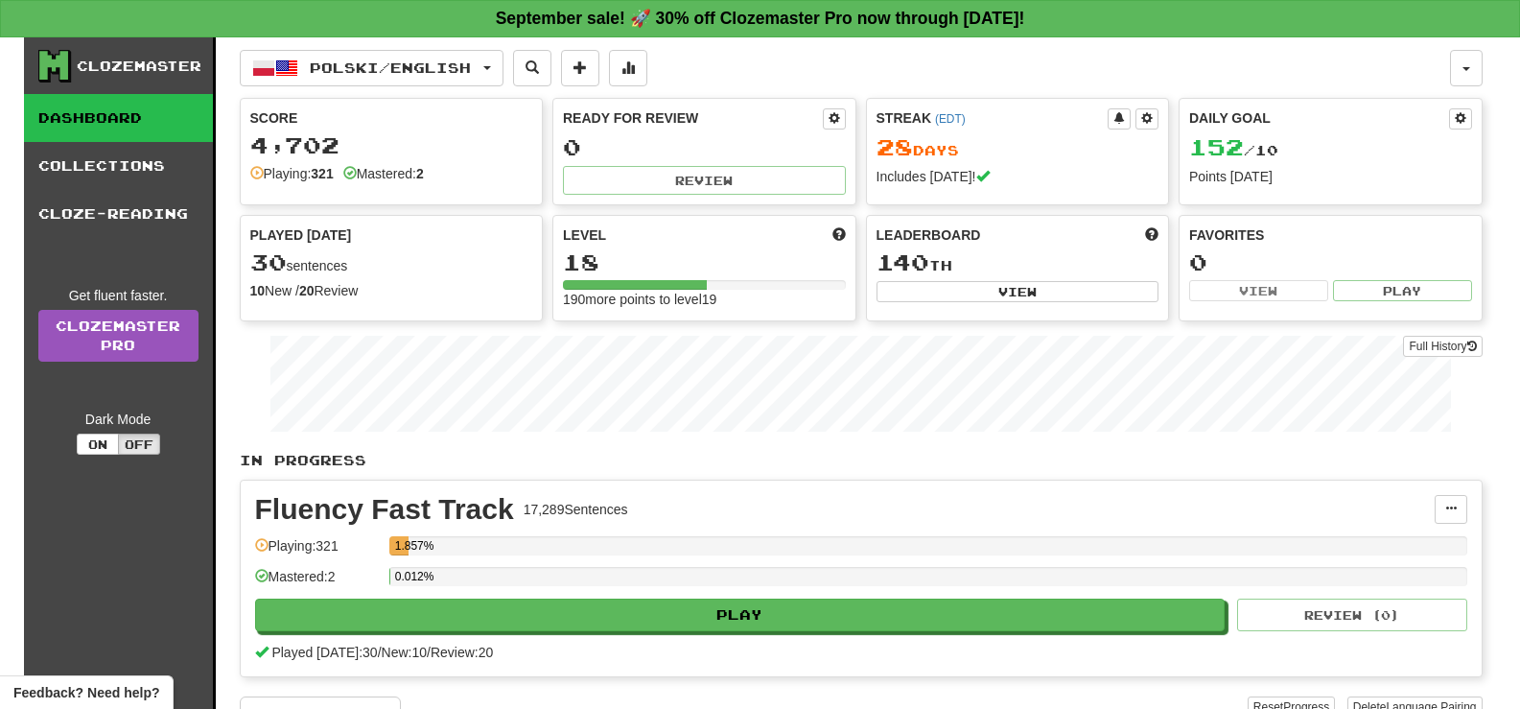 Image resolution: width=1520 pixels, height=709 pixels. What do you see at coordinates (258, 291) in the screenshot?
I see `strong: 10` at bounding box center [258, 291].